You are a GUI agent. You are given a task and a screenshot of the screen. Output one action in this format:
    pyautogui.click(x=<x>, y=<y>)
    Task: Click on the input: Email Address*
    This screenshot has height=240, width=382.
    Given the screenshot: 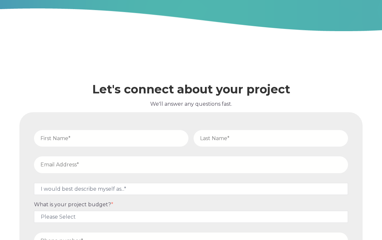 What is the action you would take?
    pyautogui.click(x=191, y=164)
    